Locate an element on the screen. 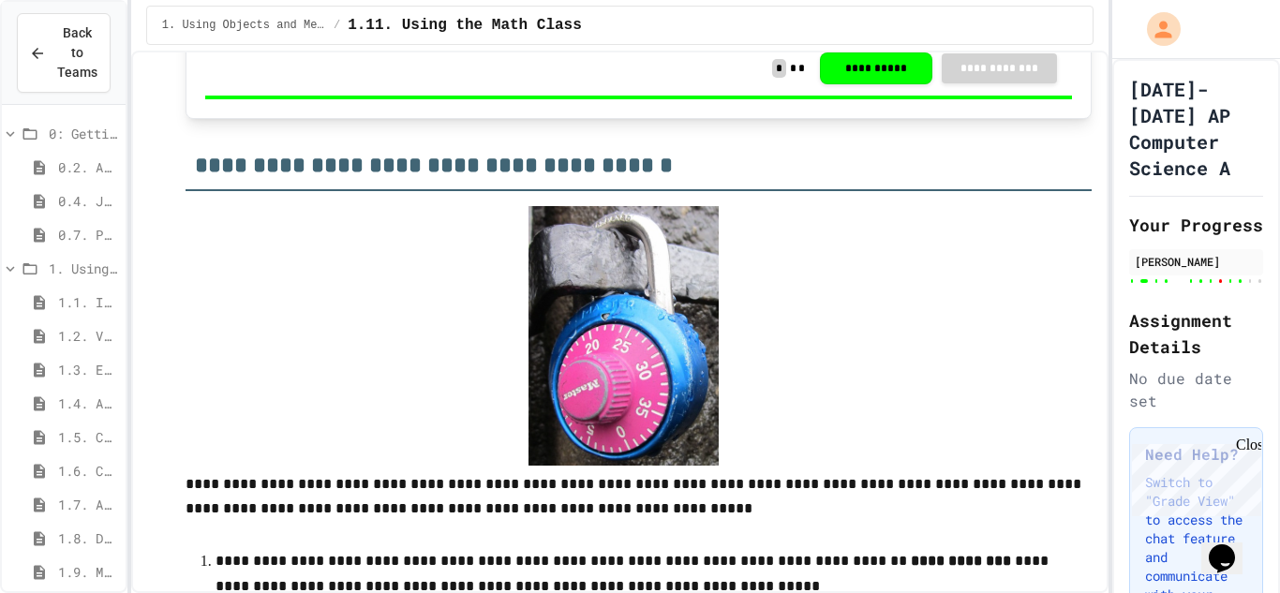 This screenshot has height=593, width=1280. span: 0: Getting Started is located at coordinates (83, 133).